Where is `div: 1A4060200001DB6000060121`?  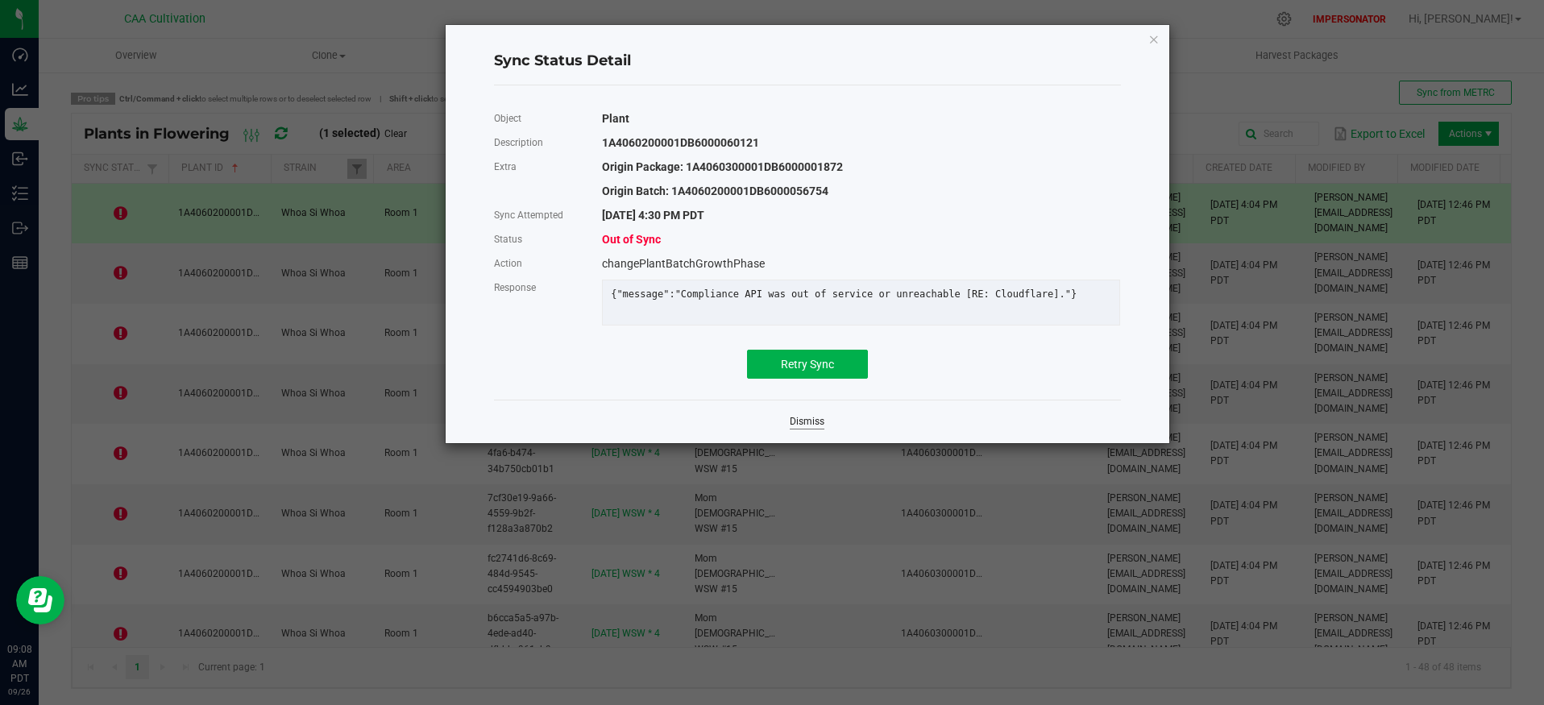
div: 1A4060200001DB6000060121 is located at coordinates (861, 143).